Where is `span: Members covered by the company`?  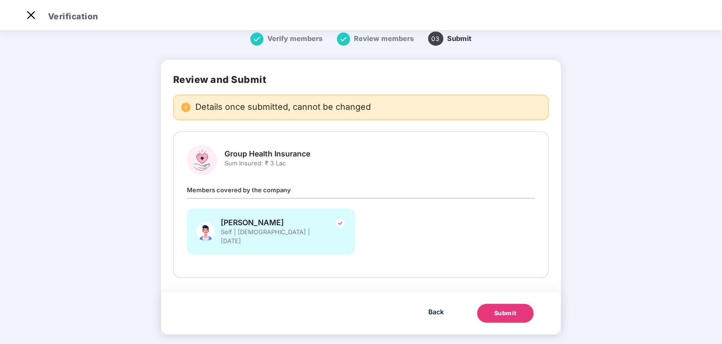 span: Members covered by the company is located at coordinates (239, 190).